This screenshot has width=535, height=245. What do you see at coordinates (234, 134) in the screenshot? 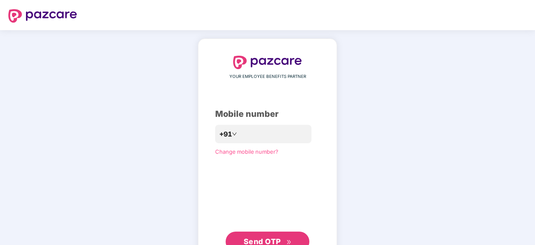
I see `span: down` at bounding box center [234, 134].